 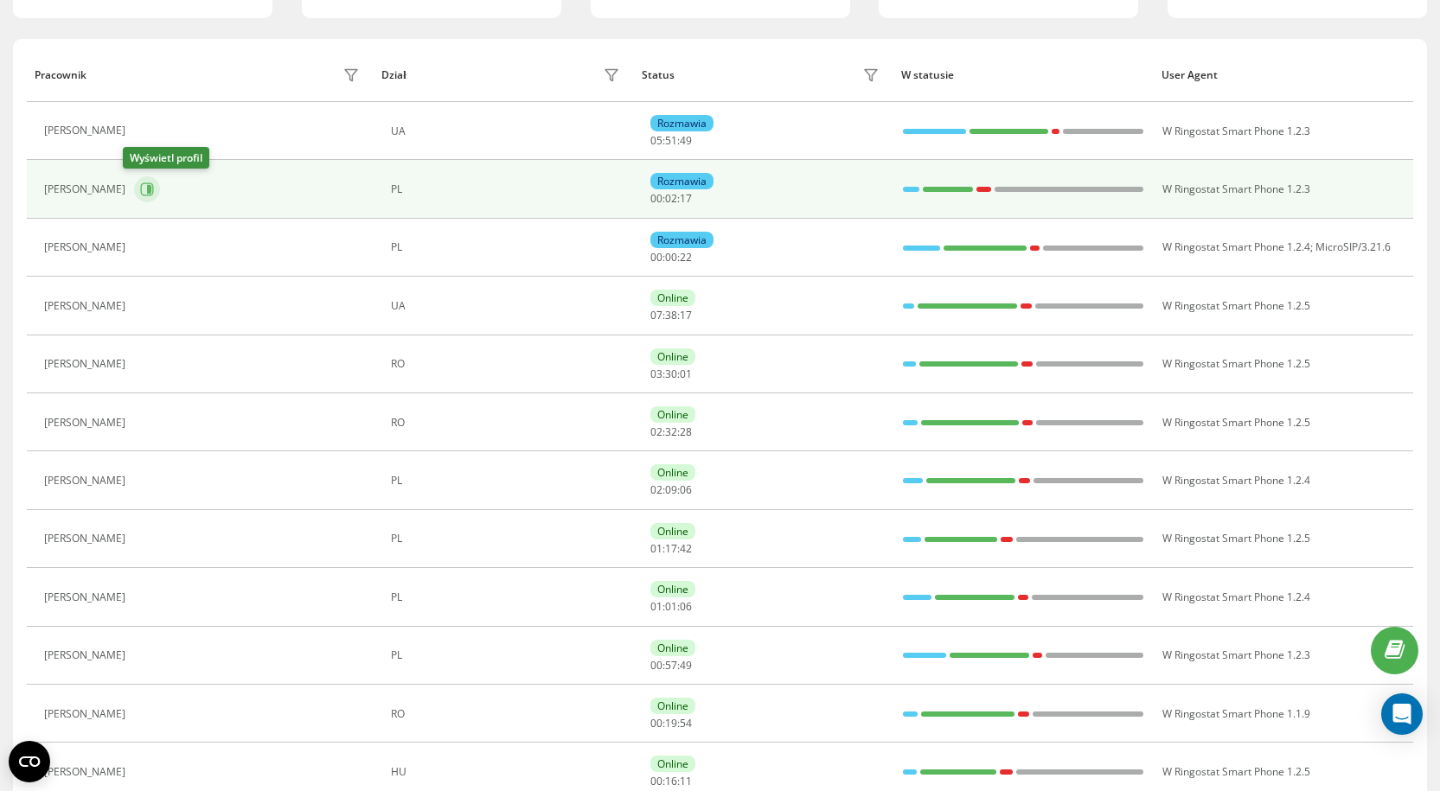 What do you see at coordinates (1402, 714) in the screenshot?
I see `div: Open Intercom Messenger` at bounding box center [1402, 714].